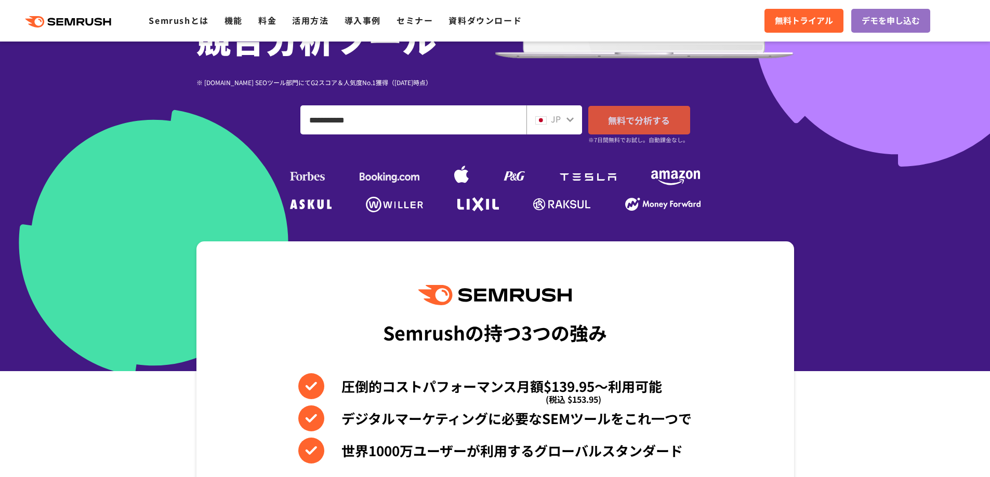 This screenshot has height=477, width=990. What do you see at coordinates (495, 451) in the screenshot?
I see `li: 世界1000万ユーザーが利用するグローバルスタンダード` at bounding box center [495, 451].